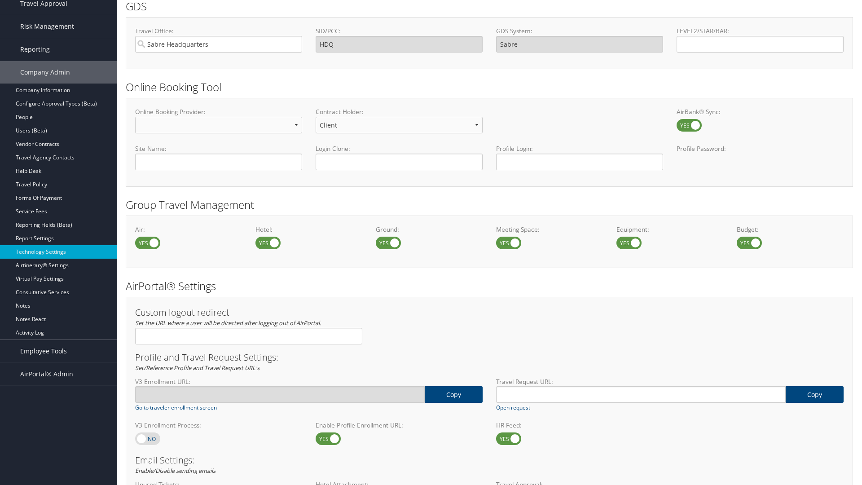 This screenshot has width=862, height=485. I want to click on a: Go to traveler enrollment screen, so click(176, 408).